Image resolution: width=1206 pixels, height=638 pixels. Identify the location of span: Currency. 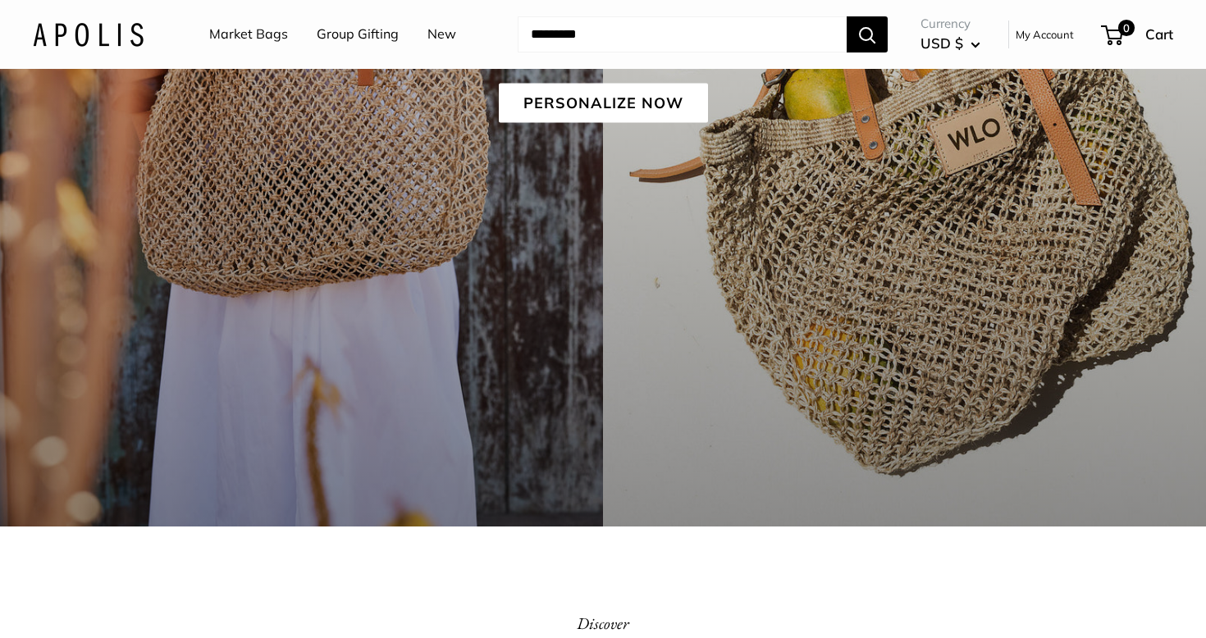
(950, 24).